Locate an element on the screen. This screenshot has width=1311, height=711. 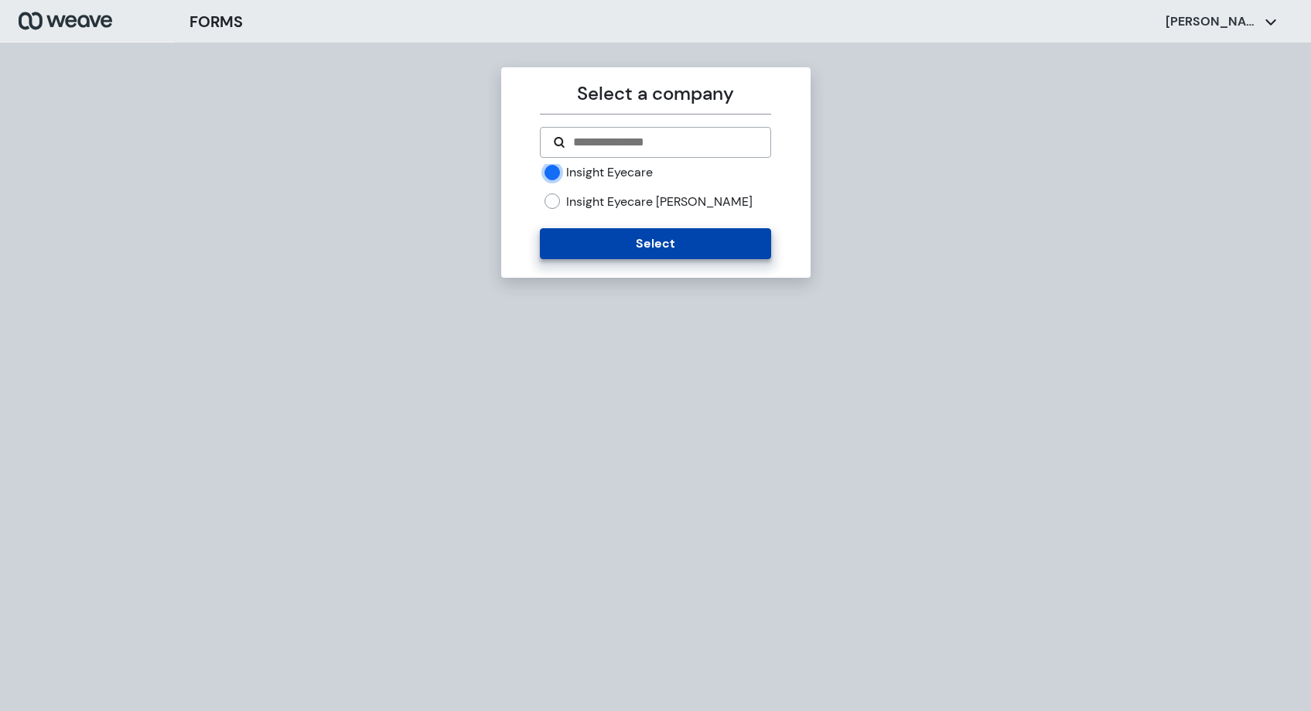
h3: FORMS is located at coordinates (216, 22).